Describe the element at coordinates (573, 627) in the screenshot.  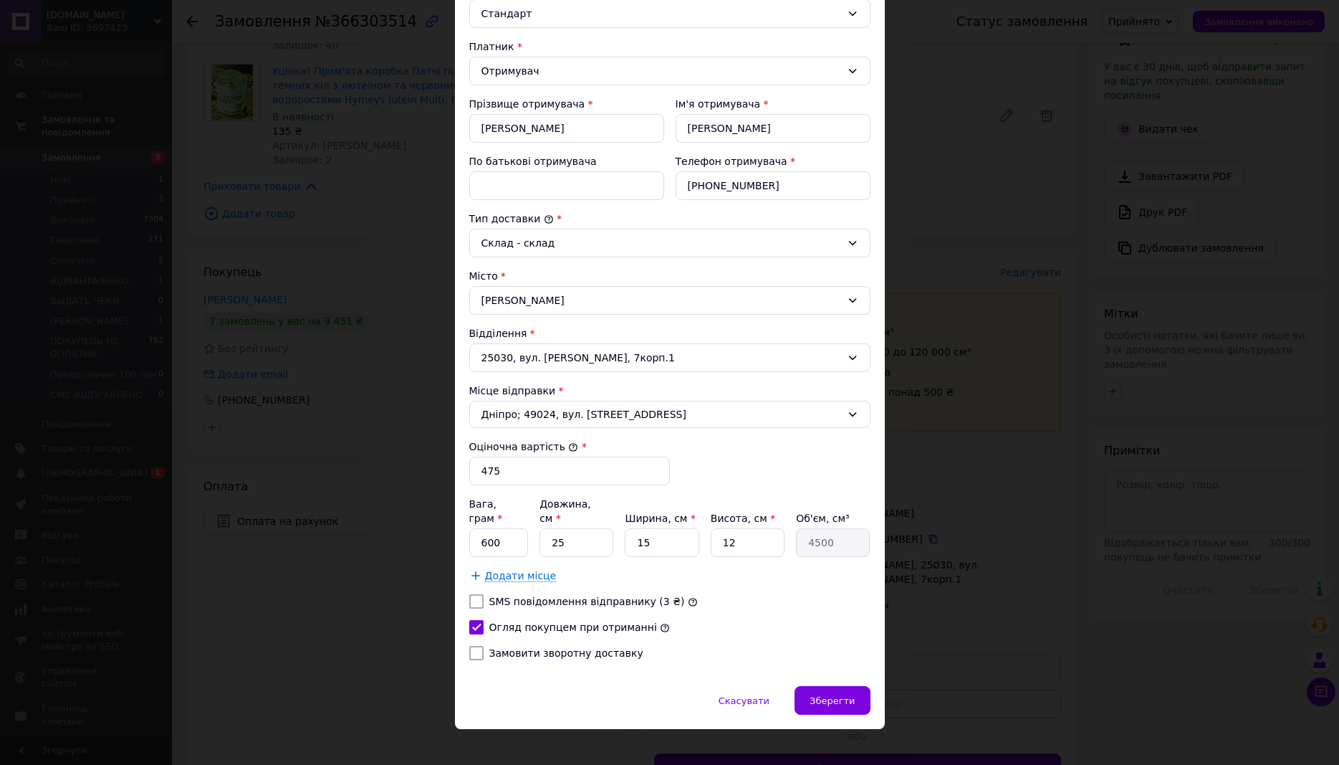
I see `label: Огляд покупцем при отриманні` at that location.